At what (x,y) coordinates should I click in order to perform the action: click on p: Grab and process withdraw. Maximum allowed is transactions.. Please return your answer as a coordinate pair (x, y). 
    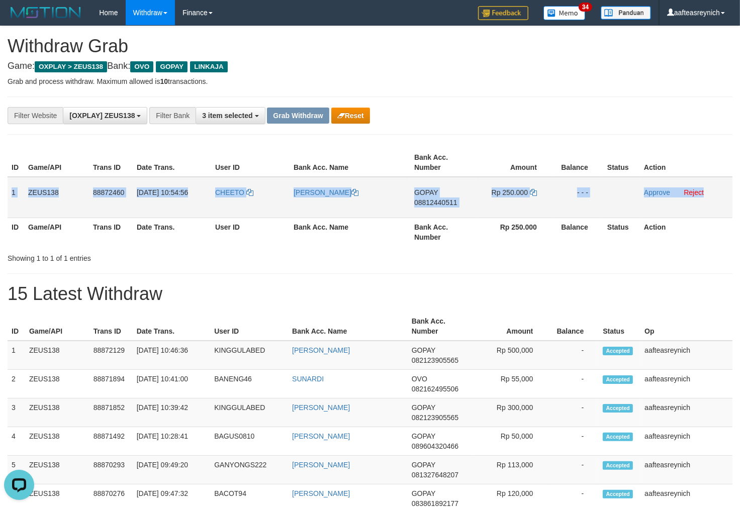
    Looking at the image, I should click on (370, 81).